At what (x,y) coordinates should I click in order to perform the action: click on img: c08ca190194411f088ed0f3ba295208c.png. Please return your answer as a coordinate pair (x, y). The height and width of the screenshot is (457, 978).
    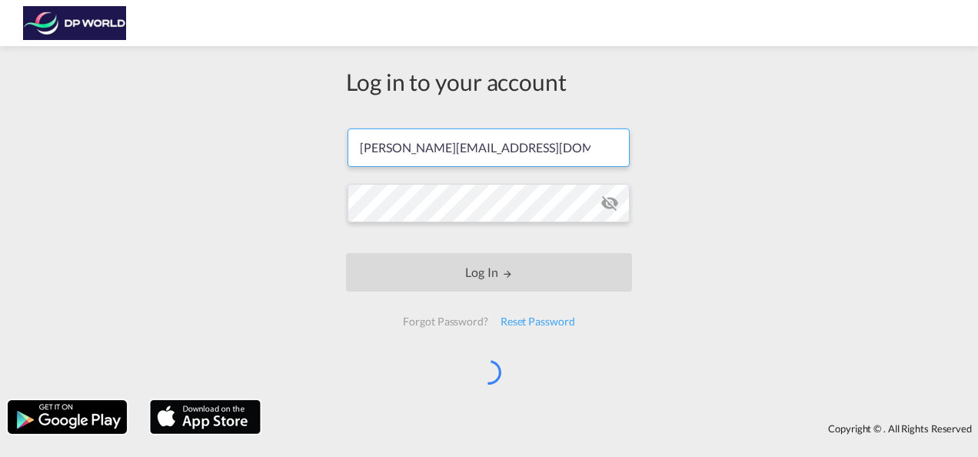
    Looking at the image, I should click on (75, 23).